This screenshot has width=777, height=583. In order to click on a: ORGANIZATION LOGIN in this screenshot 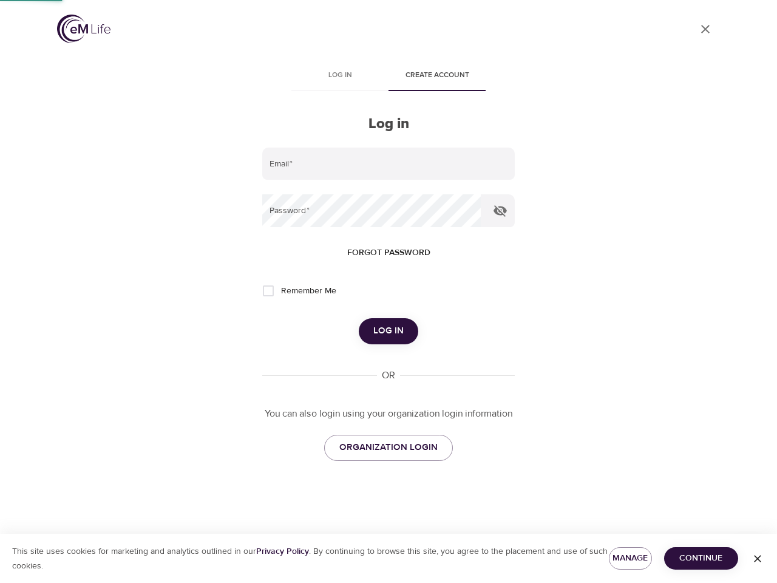, I will do `click(388, 447)`.